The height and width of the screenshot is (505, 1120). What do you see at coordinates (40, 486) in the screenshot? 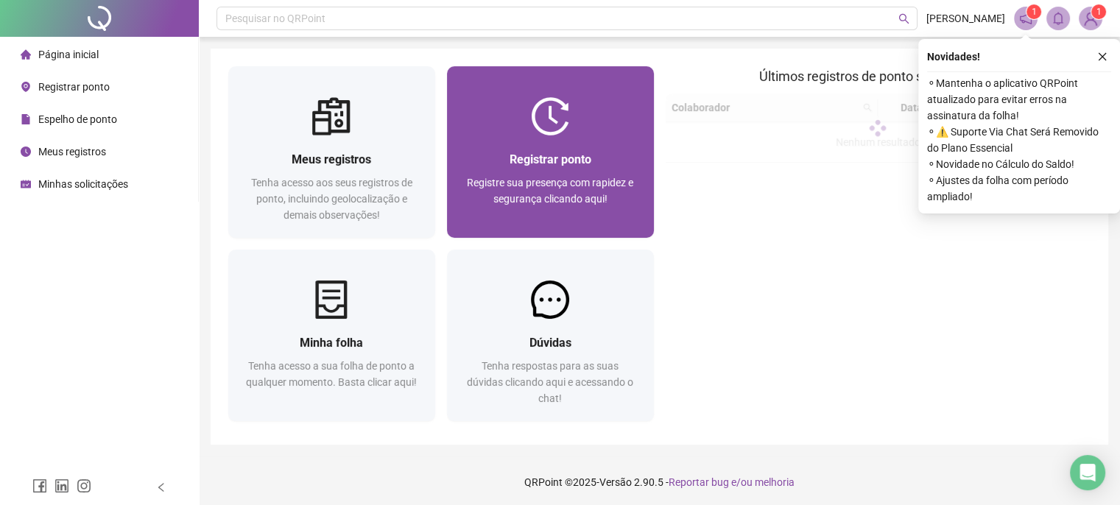
I see `span: facebook` at bounding box center [40, 486].